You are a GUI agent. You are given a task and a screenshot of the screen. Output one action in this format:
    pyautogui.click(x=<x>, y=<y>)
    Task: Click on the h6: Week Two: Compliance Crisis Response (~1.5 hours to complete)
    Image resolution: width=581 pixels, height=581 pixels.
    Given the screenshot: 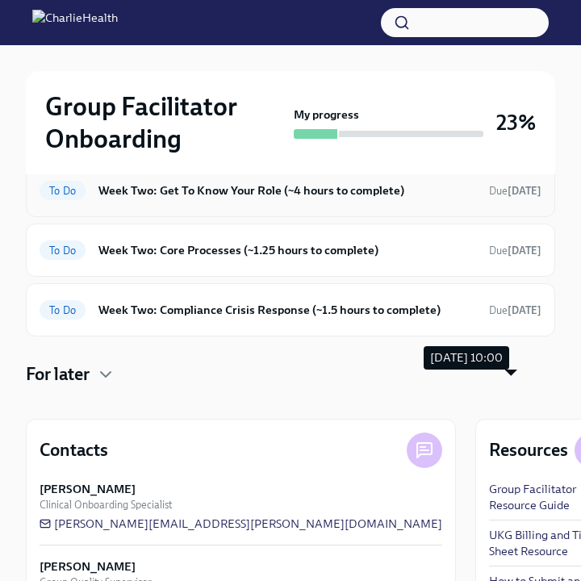 What is the action you would take?
    pyautogui.click(x=287, y=310)
    